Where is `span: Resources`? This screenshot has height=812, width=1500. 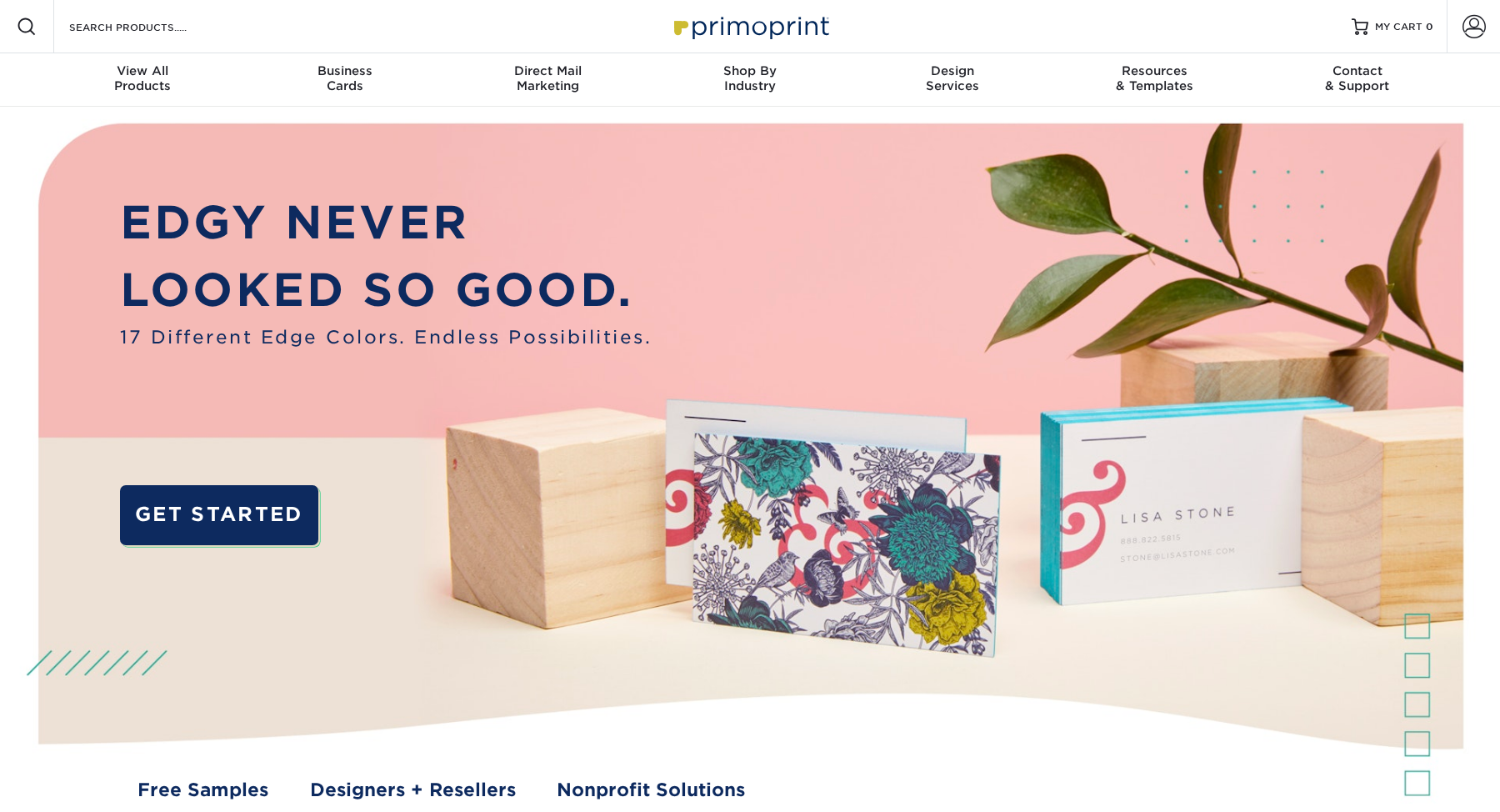 span: Resources is located at coordinates (1154, 70).